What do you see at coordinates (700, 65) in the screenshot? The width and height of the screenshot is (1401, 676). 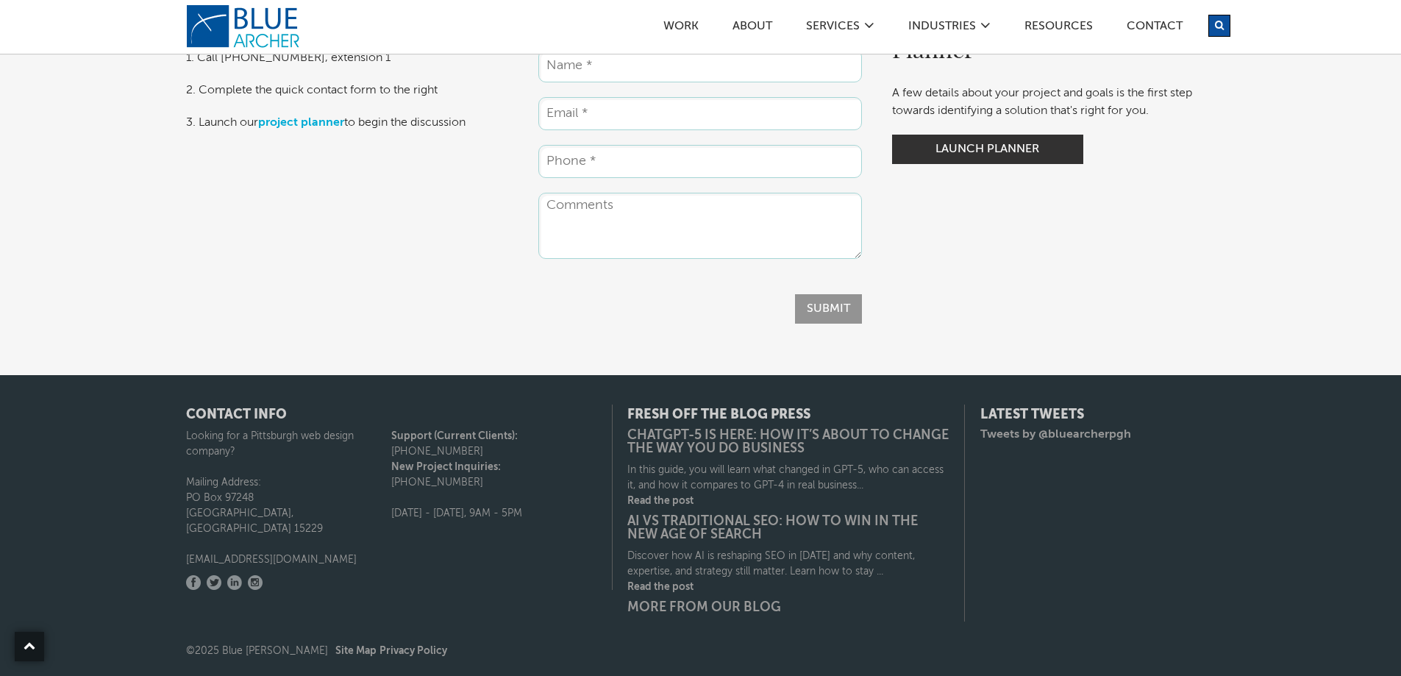 I see `input: Name *` at bounding box center [700, 65].